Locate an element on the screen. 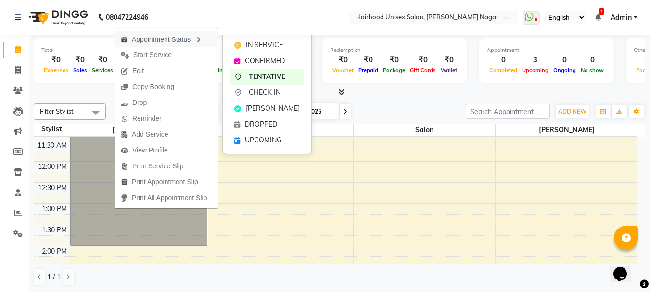  div: Appointment Status is located at coordinates (167, 39).